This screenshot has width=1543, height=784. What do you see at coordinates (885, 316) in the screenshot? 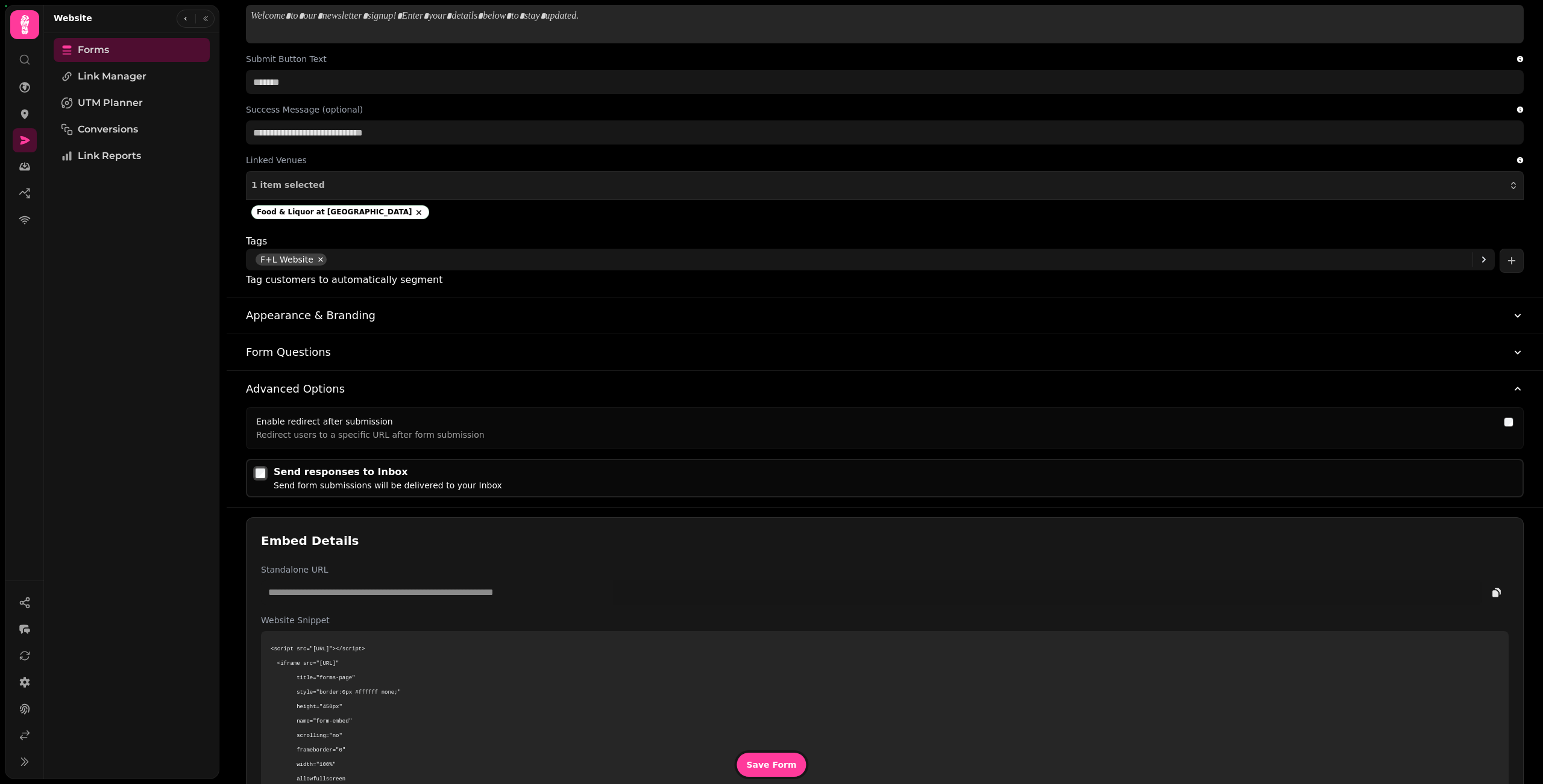
I see `button: Appearance & Branding` at bounding box center [885, 316].